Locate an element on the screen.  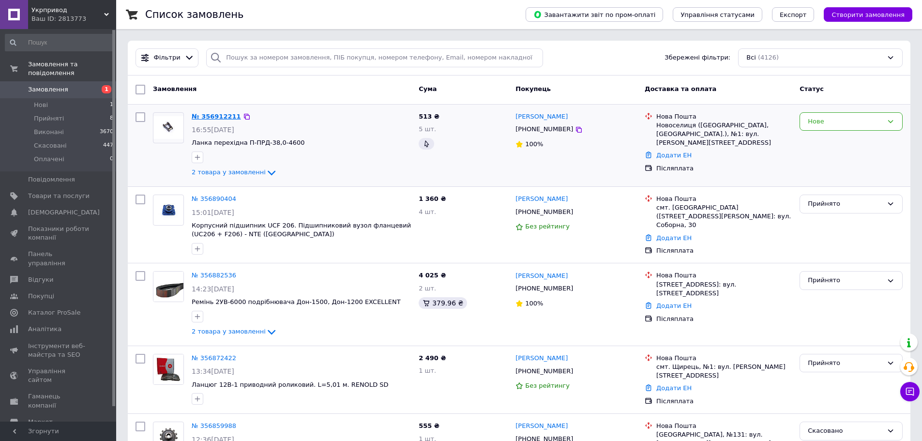
button: Створити замовлення is located at coordinates (867, 15).